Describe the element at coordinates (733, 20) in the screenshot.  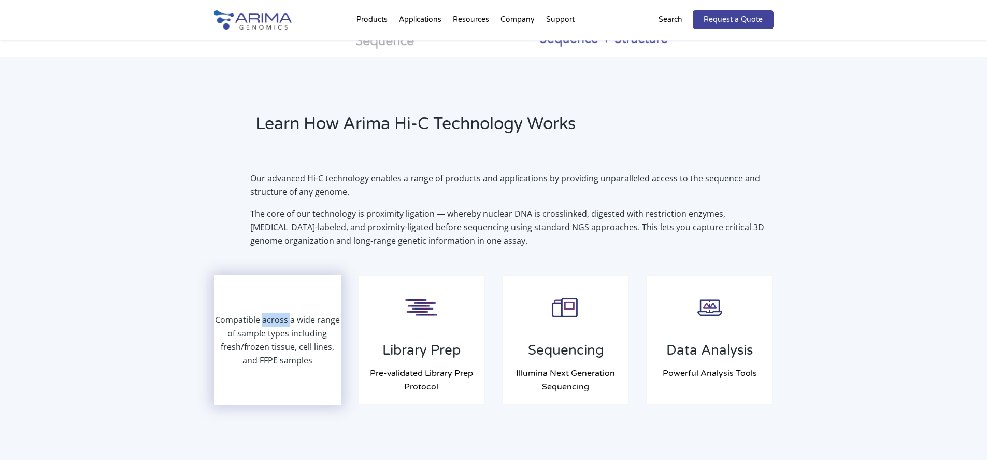
I see `a: Request a Quote` at that location.